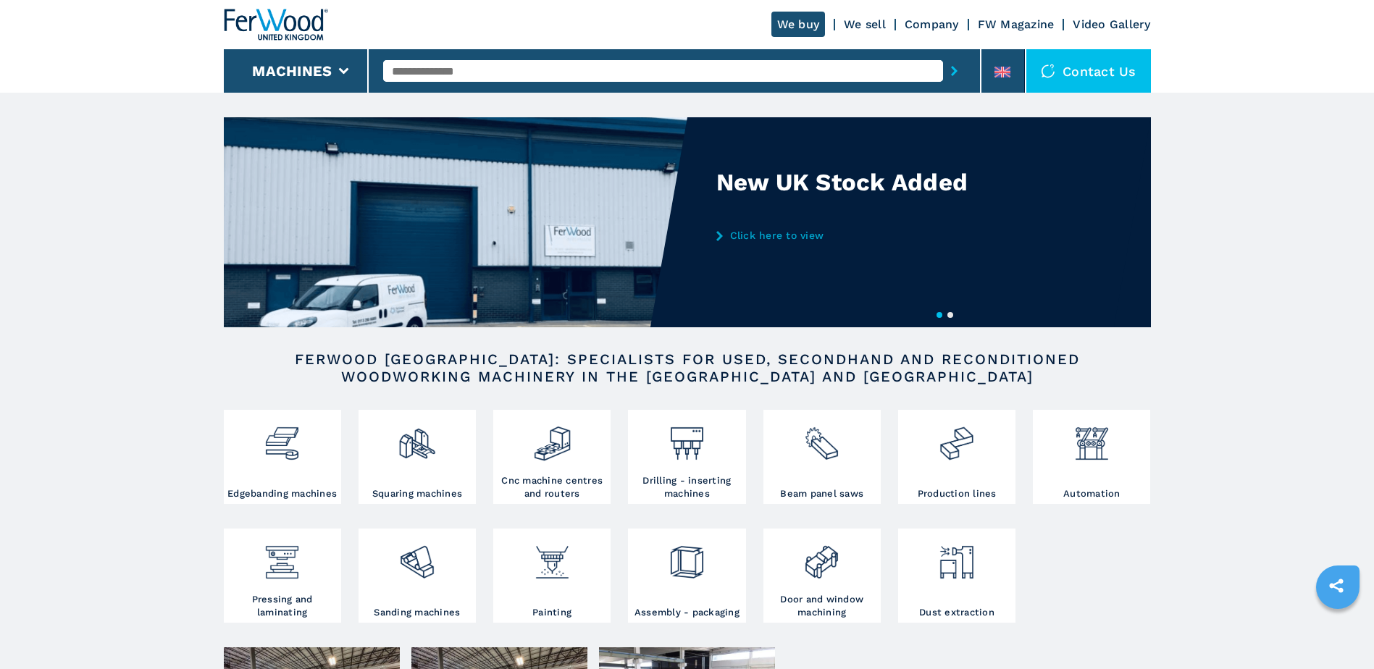  I want to click on img: levigatrici_2.png, so click(417, 557).